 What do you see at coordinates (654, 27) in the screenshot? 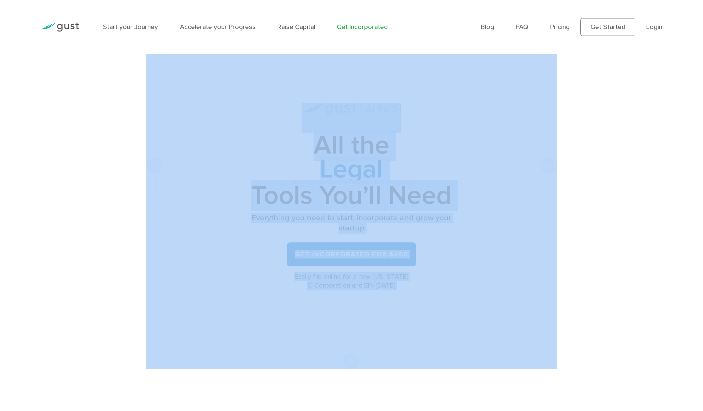
I see `a: Login` at bounding box center [654, 27].